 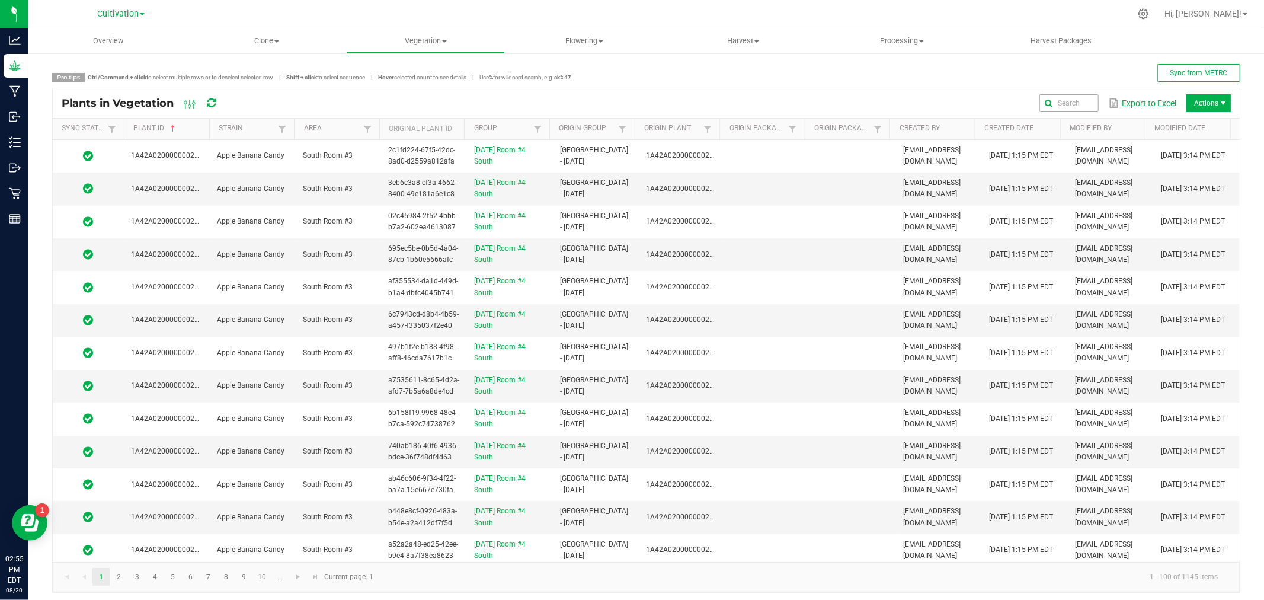 What do you see at coordinates (422, 77) in the screenshot?
I see `span: selected count to see details` at bounding box center [422, 77].